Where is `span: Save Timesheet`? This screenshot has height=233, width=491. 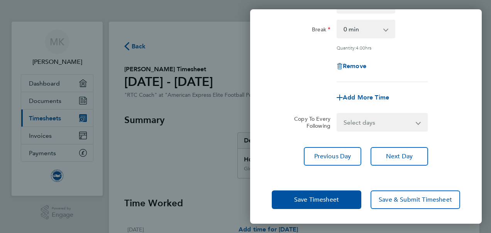
span: Save Timesheet is located at coordinates (317, 199).